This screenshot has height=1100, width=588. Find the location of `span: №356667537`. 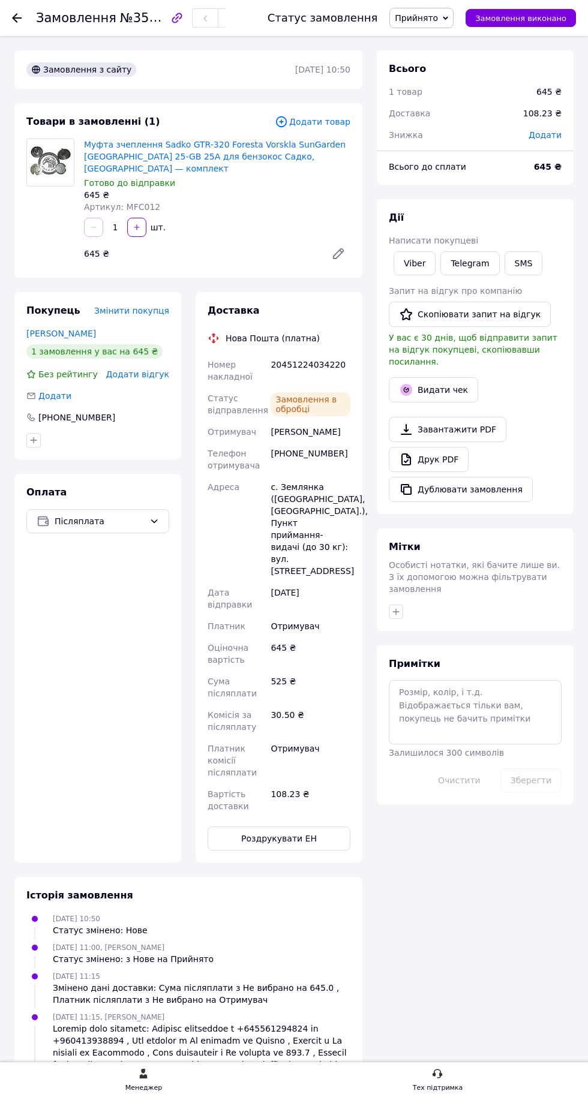

span: №356667537 is located at coordinates (163, 17).